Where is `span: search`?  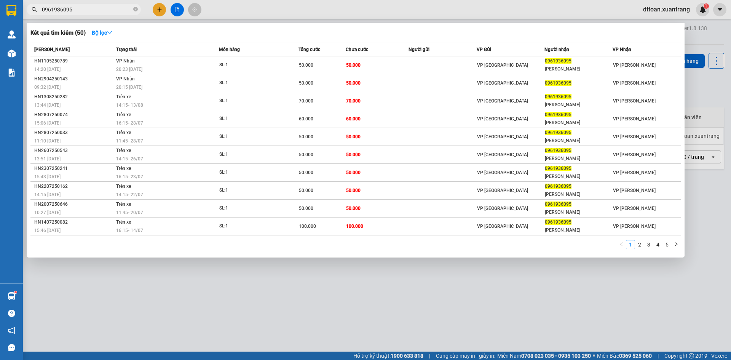 span: search is located at coordinates (34, 10).